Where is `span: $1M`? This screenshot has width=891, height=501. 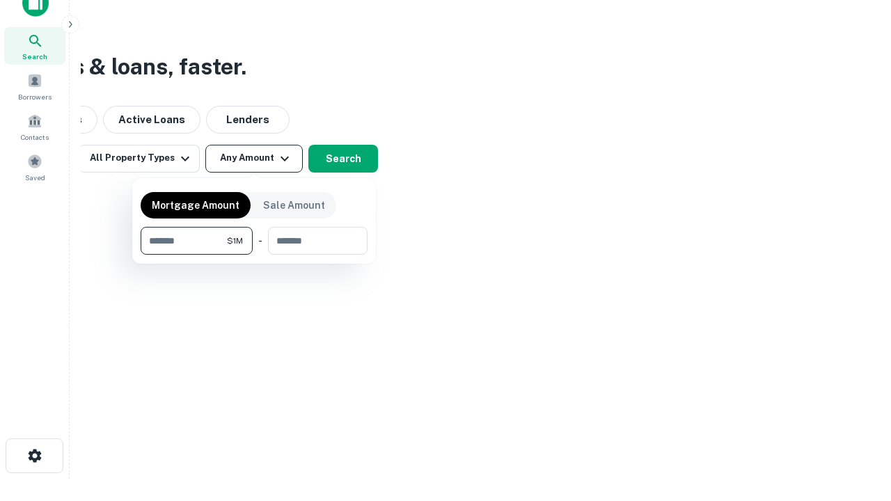 span: $1M is located at coordinates (235, 241).